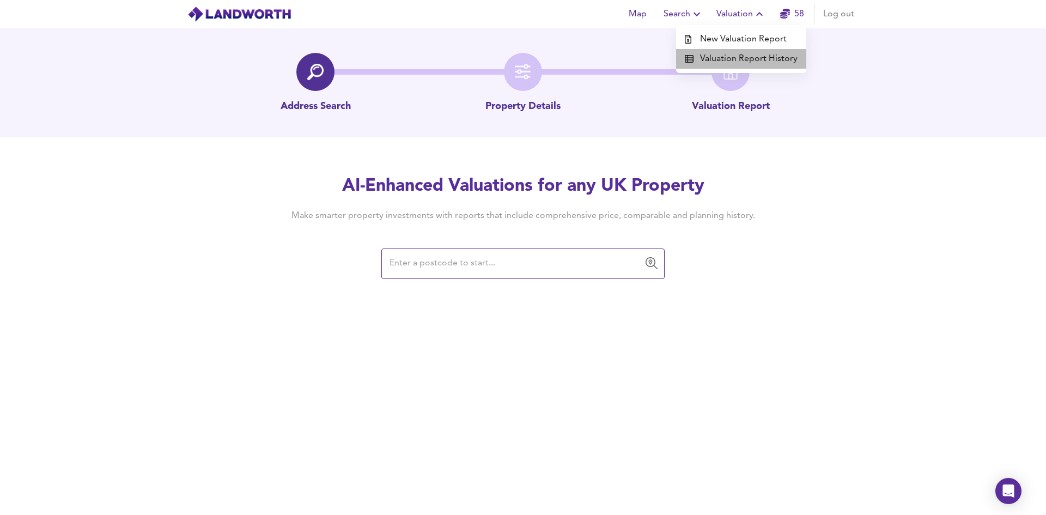 Image resolution: width=1046 pixels, height=515 pixels. I want to click on div: Open Intercom Messenger, so click(1008, 491).